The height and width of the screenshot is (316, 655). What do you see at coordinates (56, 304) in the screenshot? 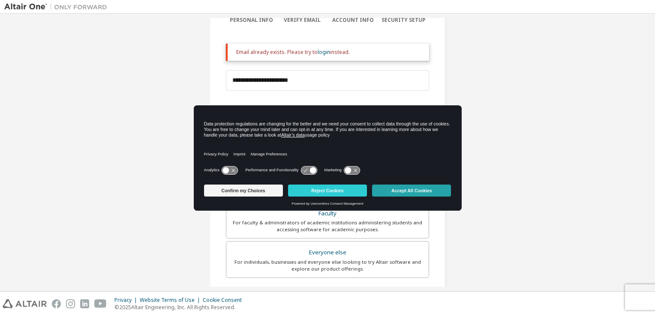
I see `img: facebook.svg` at bounding box center [56, 304].